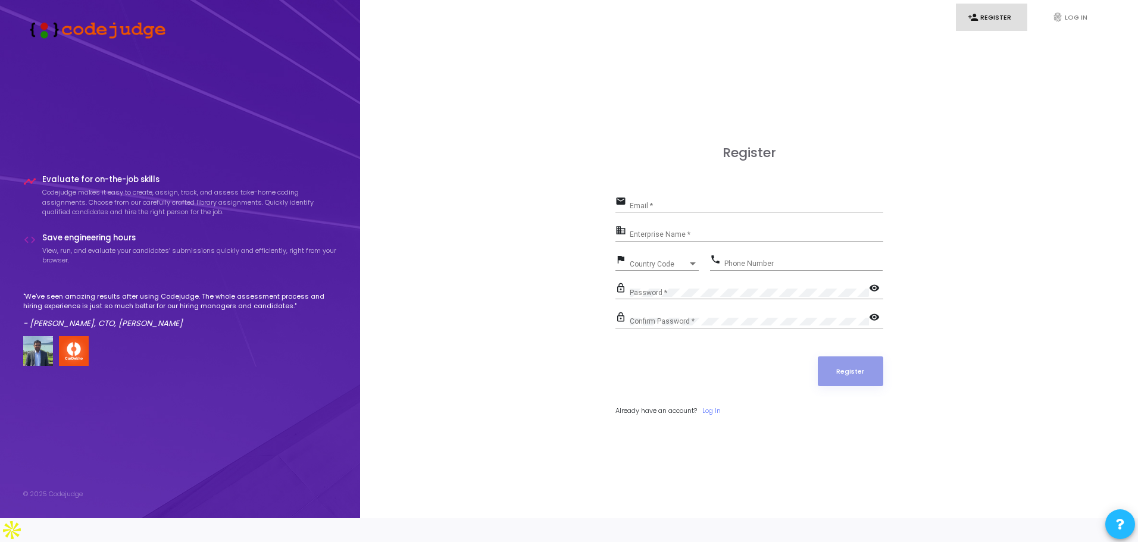 This screenshot has width=1138, height=542. I want to click on h3: Register, so click(749, 153).